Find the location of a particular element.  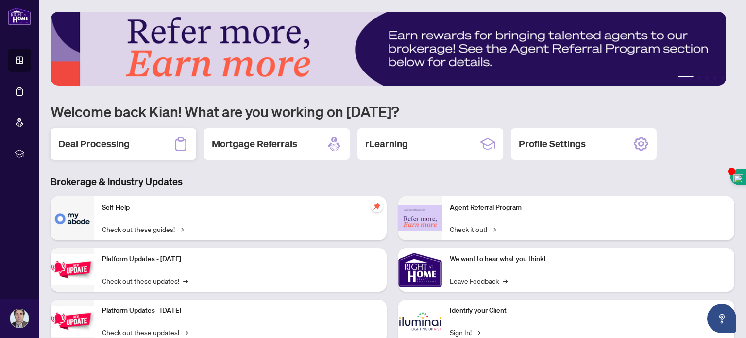

h2: rLearning is located at coordinates (387, 144).